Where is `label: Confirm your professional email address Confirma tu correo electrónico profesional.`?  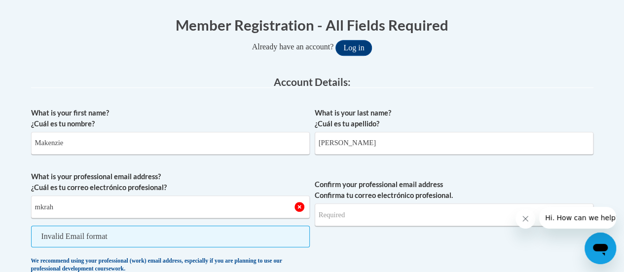 label: Confirm your professional email address Confirma tu correo electrónico profesional. is located at coordinates (454, 190).